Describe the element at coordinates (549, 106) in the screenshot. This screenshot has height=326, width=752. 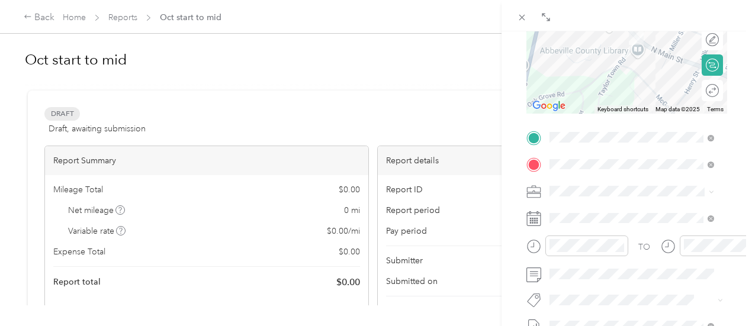
I see `a: Open this area in Google Maps (opens a new window)` at that location.